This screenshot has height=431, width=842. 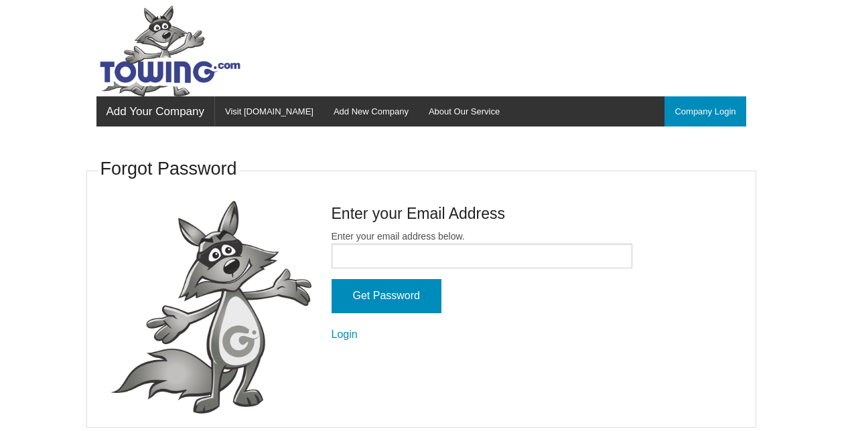 I want to click on input: Get Password, so click(x=386, y=296).